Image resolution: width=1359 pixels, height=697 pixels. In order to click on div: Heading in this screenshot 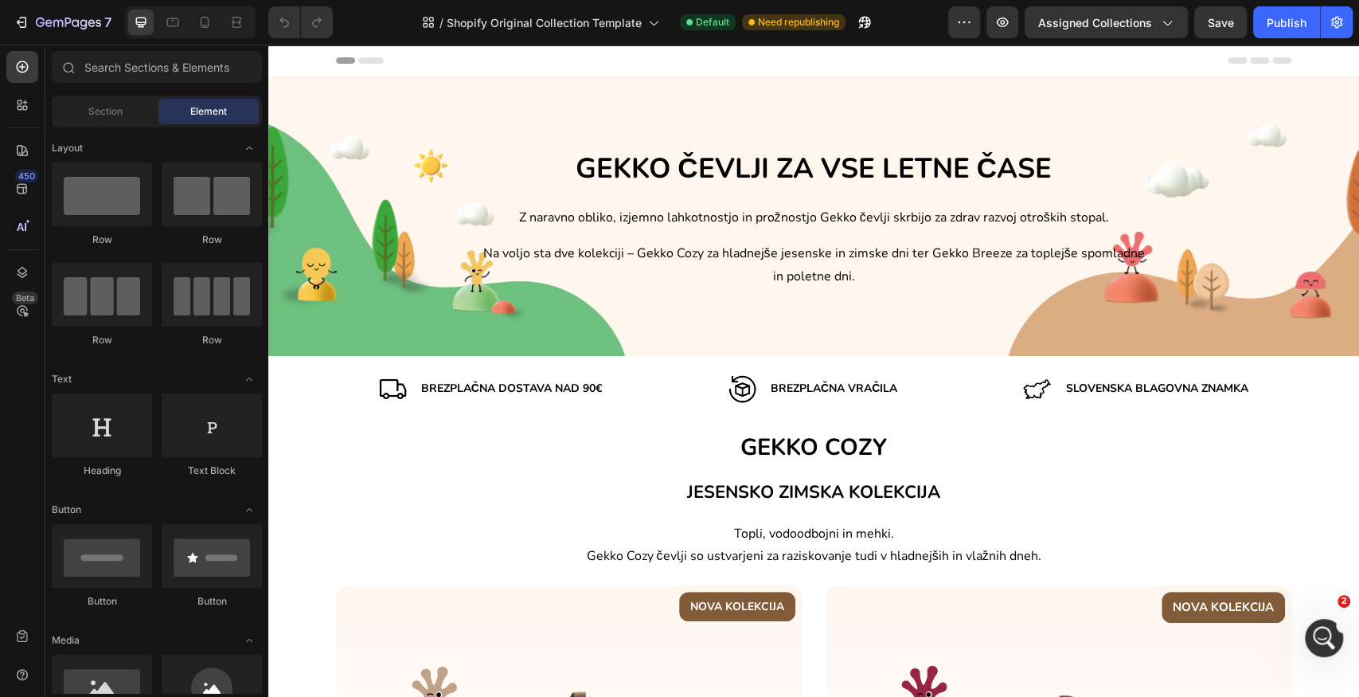, I will do `click(102, 470)`.